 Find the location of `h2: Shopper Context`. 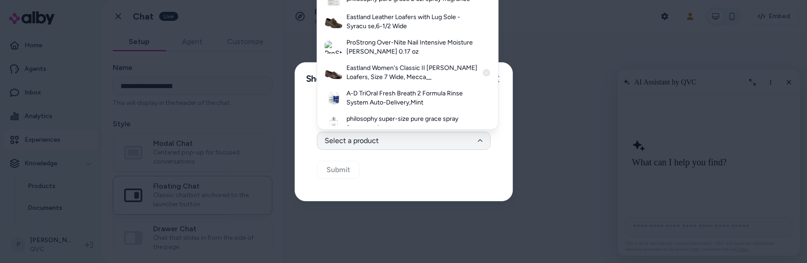

h2: Shopper Context is located at coordinates (339, 79).